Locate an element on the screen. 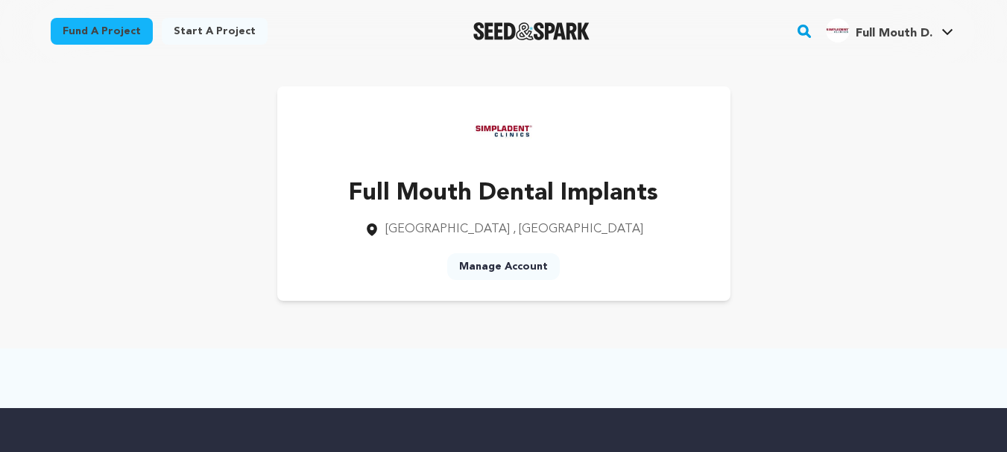 This screenshot has width=1007, height=452. div: Full Mouth D.'s Profile is located at coordinates (879, 31).